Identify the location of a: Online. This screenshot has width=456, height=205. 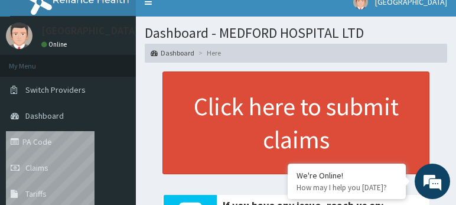
(56, 44).